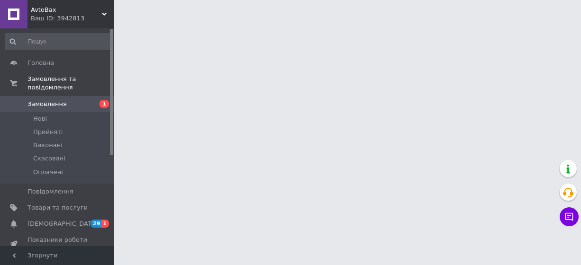 The width and height of the screenshot is (581, 265). I want to click on span: Показники роботи компанії, so click(57, 244).